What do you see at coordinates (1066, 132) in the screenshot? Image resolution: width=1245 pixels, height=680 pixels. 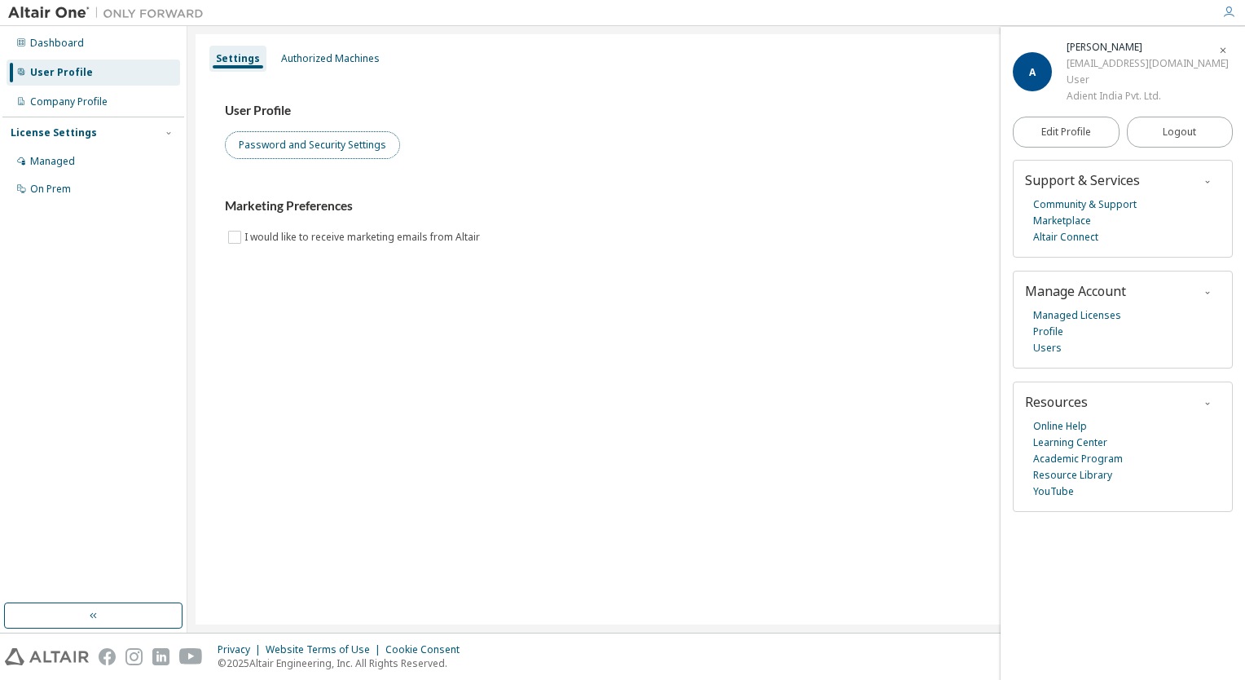 I see `a: Edit Profile` at bounding box center [1066, 132].